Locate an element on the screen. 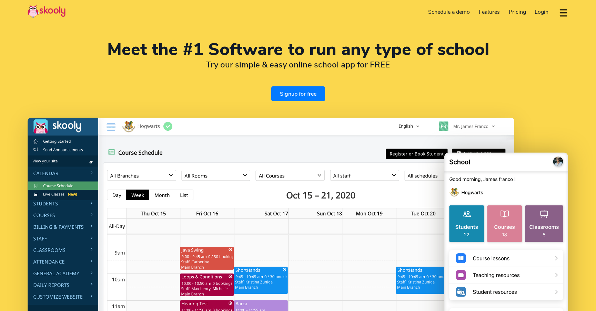  h2: Try our simple & easy online school app for FREE is located at coordinates (298, 65).